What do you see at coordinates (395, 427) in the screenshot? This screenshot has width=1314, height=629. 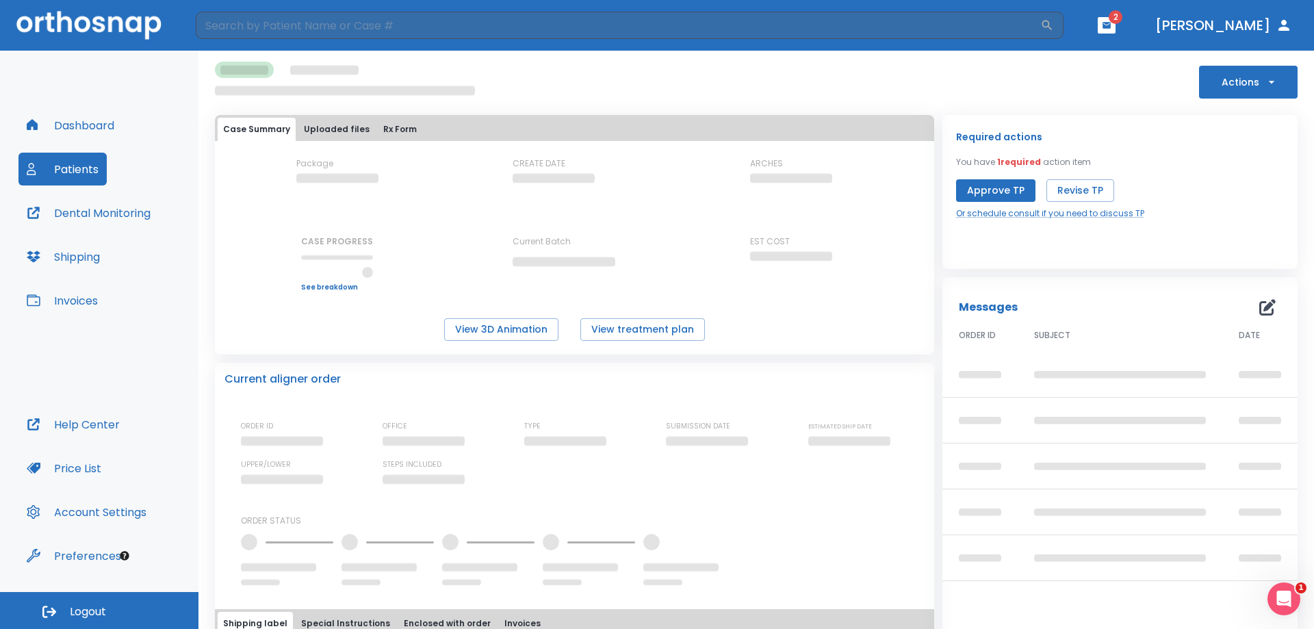 I see `p: OFFICE` at bounding box center [395, 427].